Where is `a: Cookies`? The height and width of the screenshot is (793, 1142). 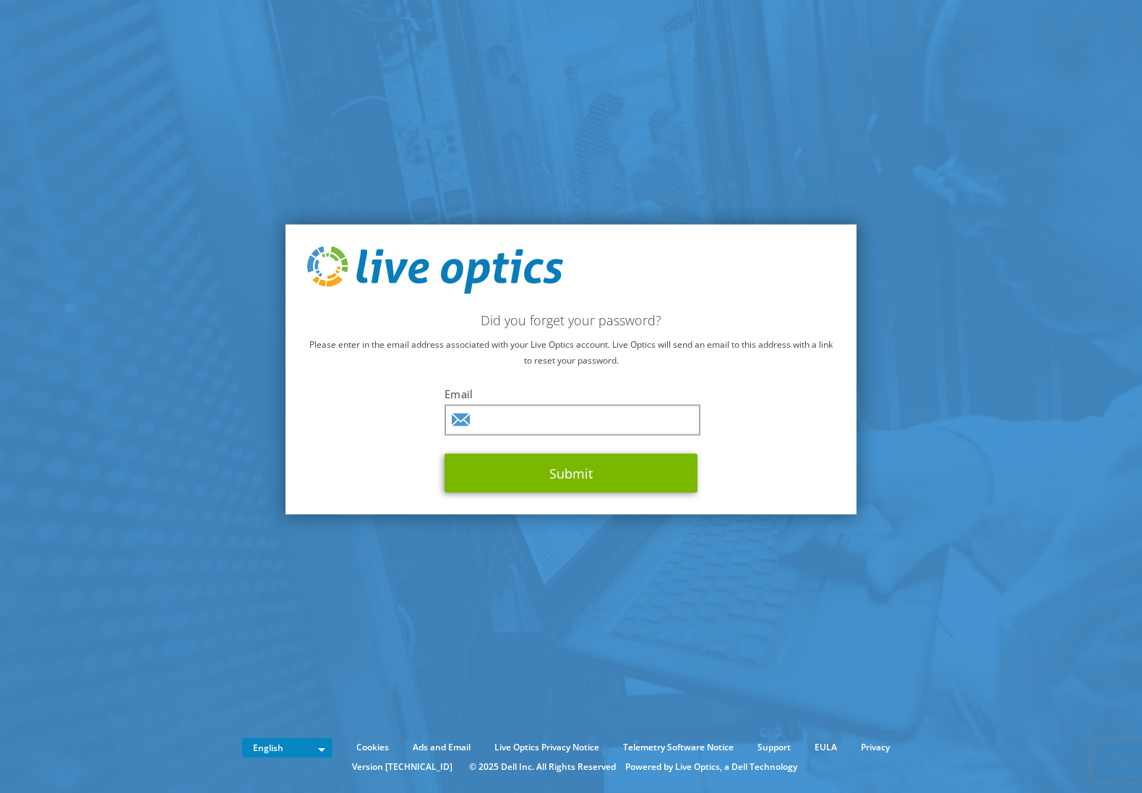 a: Cookies is located at coordinates (372, 747).